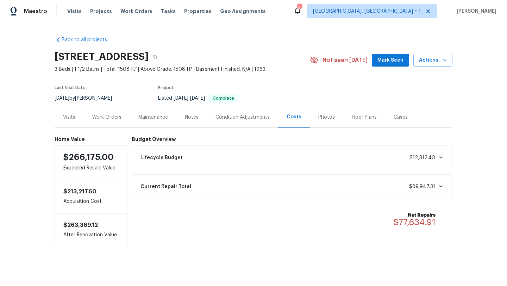 The height and width of the screenshot is (286, 507). What do you see at coordinates (192, 117) in the screenshot?
I see `div: Notes` at bounding box center [192, 117].